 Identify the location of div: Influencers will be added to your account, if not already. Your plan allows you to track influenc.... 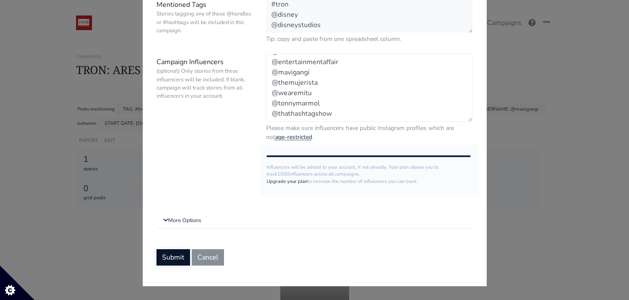
(369, 170).